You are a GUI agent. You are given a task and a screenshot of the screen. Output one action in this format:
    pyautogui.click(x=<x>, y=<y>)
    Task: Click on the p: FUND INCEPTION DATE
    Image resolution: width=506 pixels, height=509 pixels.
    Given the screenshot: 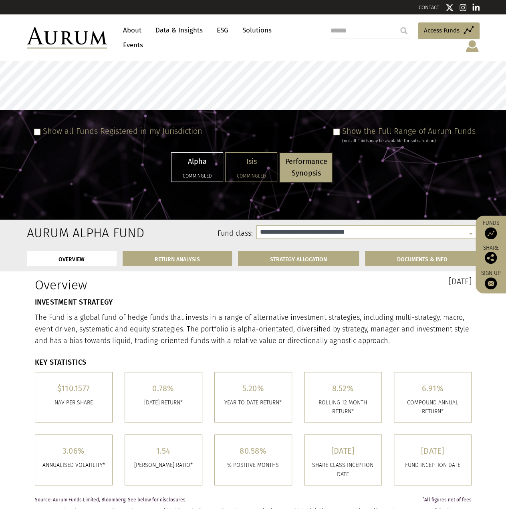 What is the action you would take?
    pyautogui.click(x=433, y=466)
    